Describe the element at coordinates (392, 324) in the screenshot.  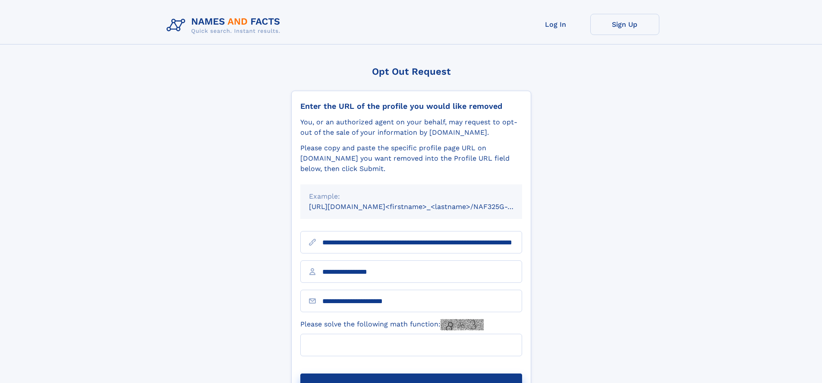
I see `label: Please solve the following math function:` at that location.